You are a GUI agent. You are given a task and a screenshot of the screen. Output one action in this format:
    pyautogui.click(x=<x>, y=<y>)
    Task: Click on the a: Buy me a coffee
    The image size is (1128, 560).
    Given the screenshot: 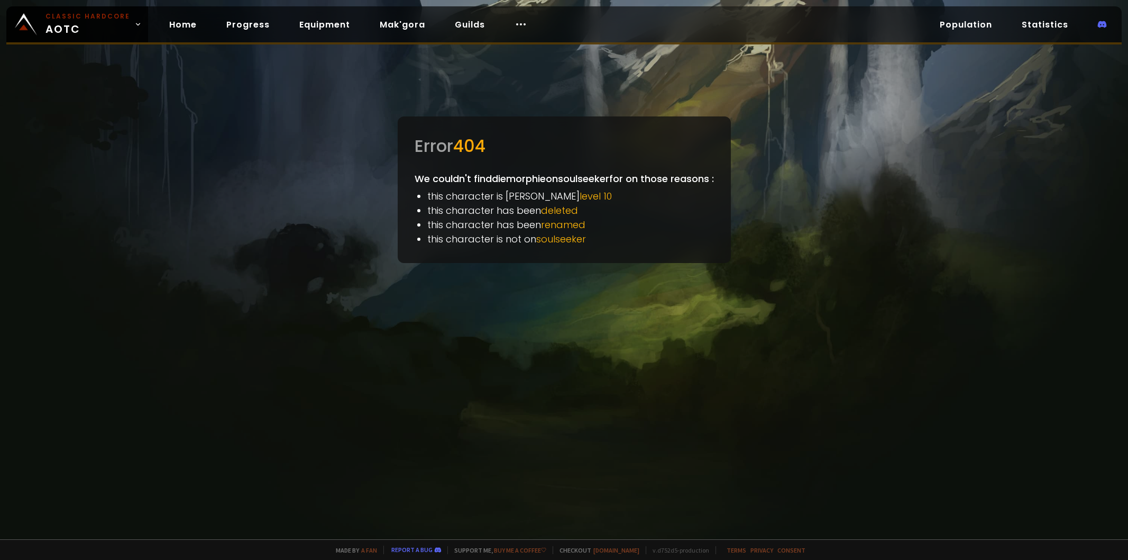 What is the action you would take?
    pyautogui.click(x=520, y=550)
    